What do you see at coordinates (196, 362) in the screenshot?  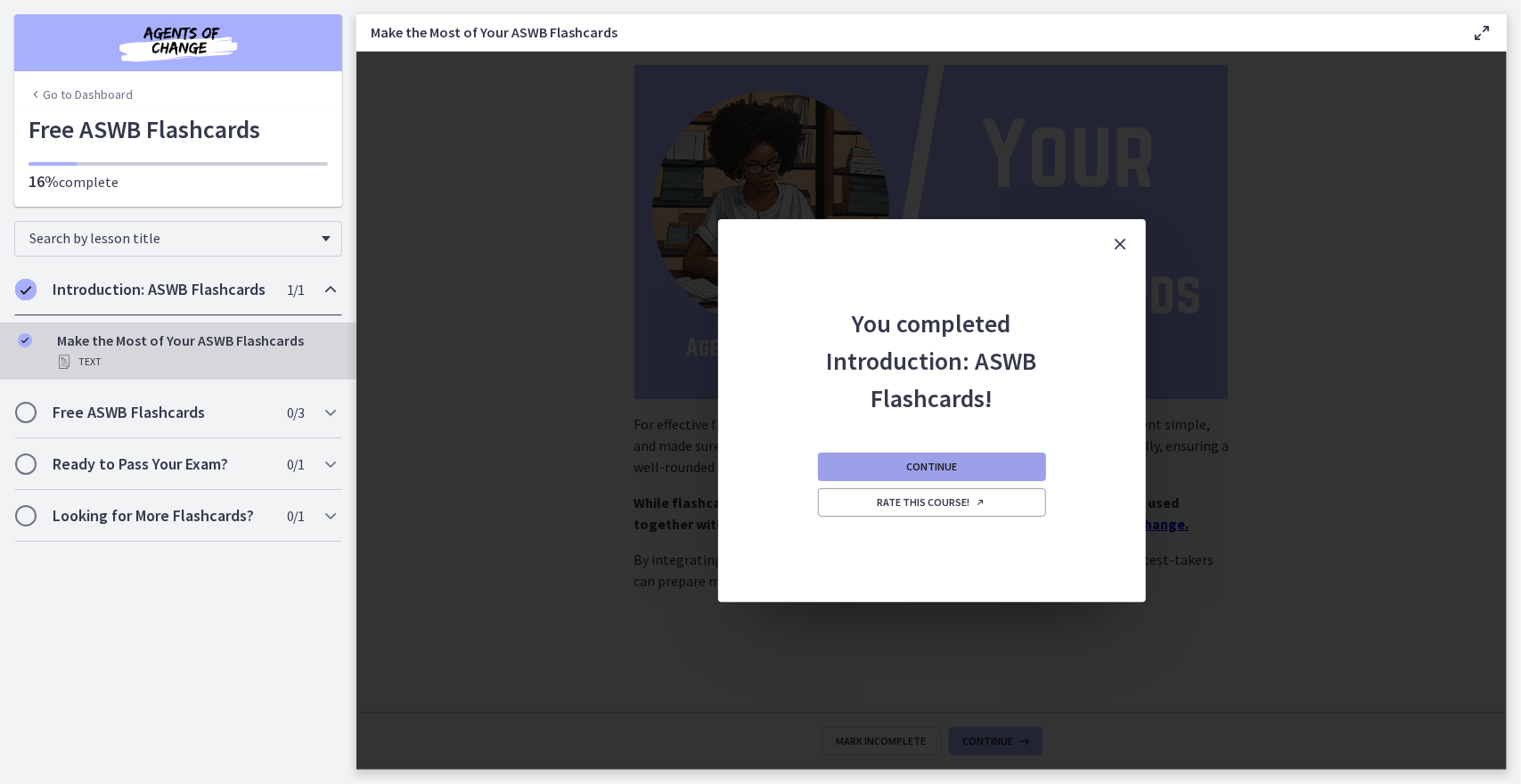 I see `div: Text` at bounding box center [196, 362].